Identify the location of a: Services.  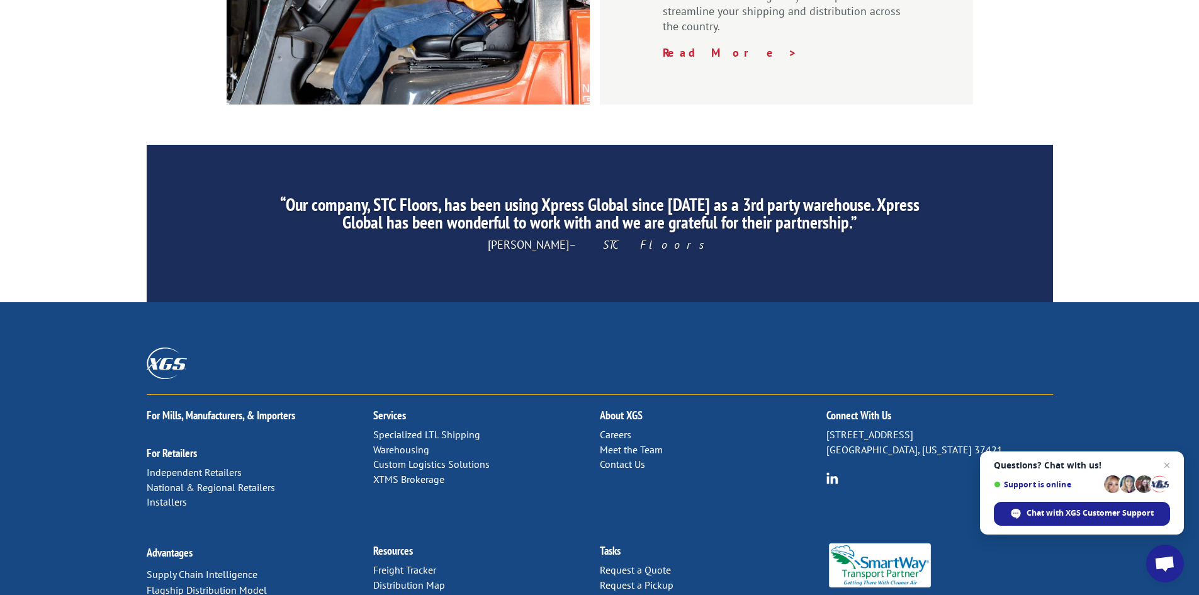
(390, 415).